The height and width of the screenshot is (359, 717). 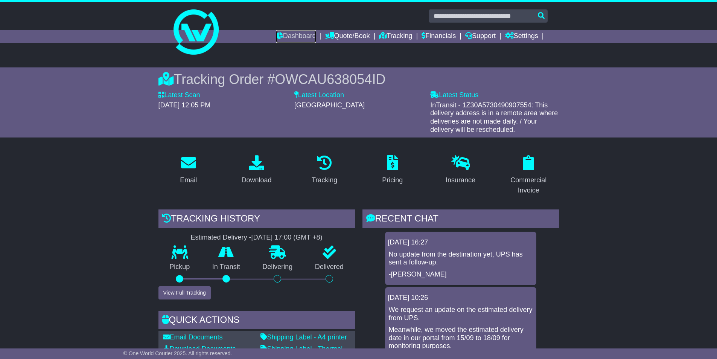 What do you see at coordinates (461, 314) in the screenshot?
I see `p: We request an update on the estimated delivery from UPS.` at bounding box center [461, 314].